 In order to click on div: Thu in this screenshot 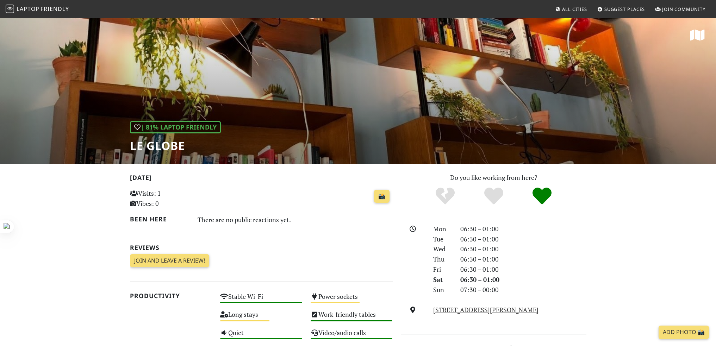, I will do `click(442, 259)`.